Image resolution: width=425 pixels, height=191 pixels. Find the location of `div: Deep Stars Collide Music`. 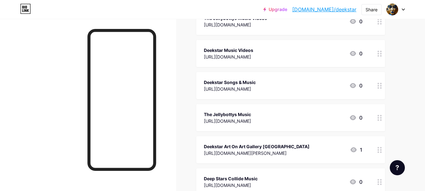

div: Deep Stars Collide Music is located at coordinates (230, 178).